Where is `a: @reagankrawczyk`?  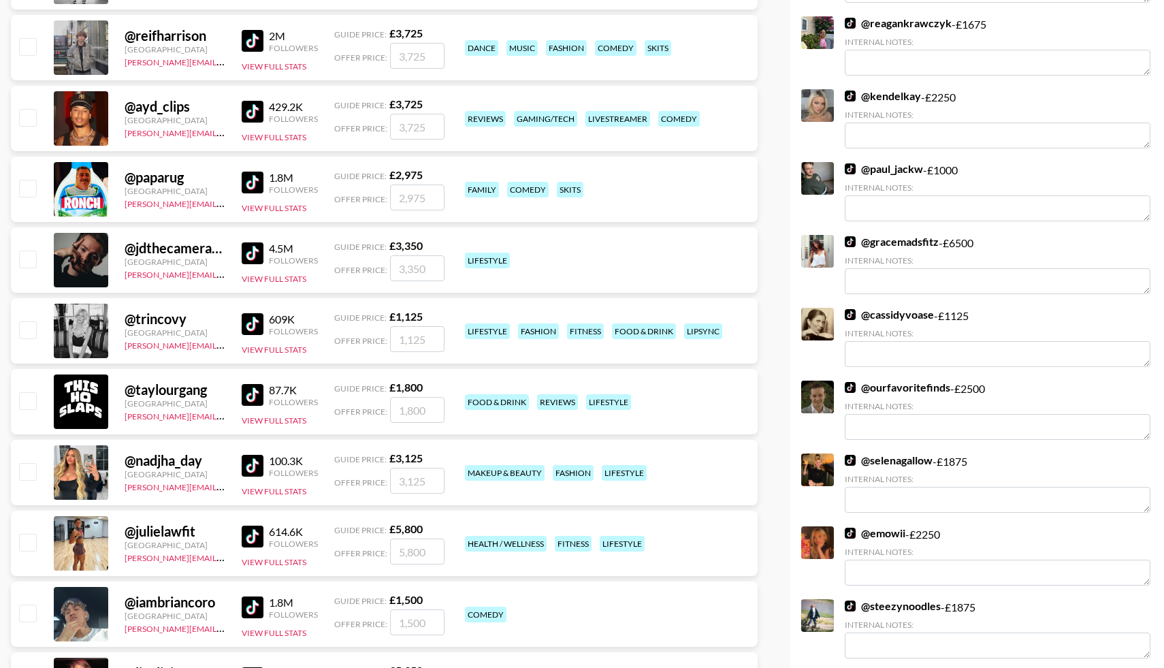
a: @reagankrawczyk is located at coordinates (898, 23).